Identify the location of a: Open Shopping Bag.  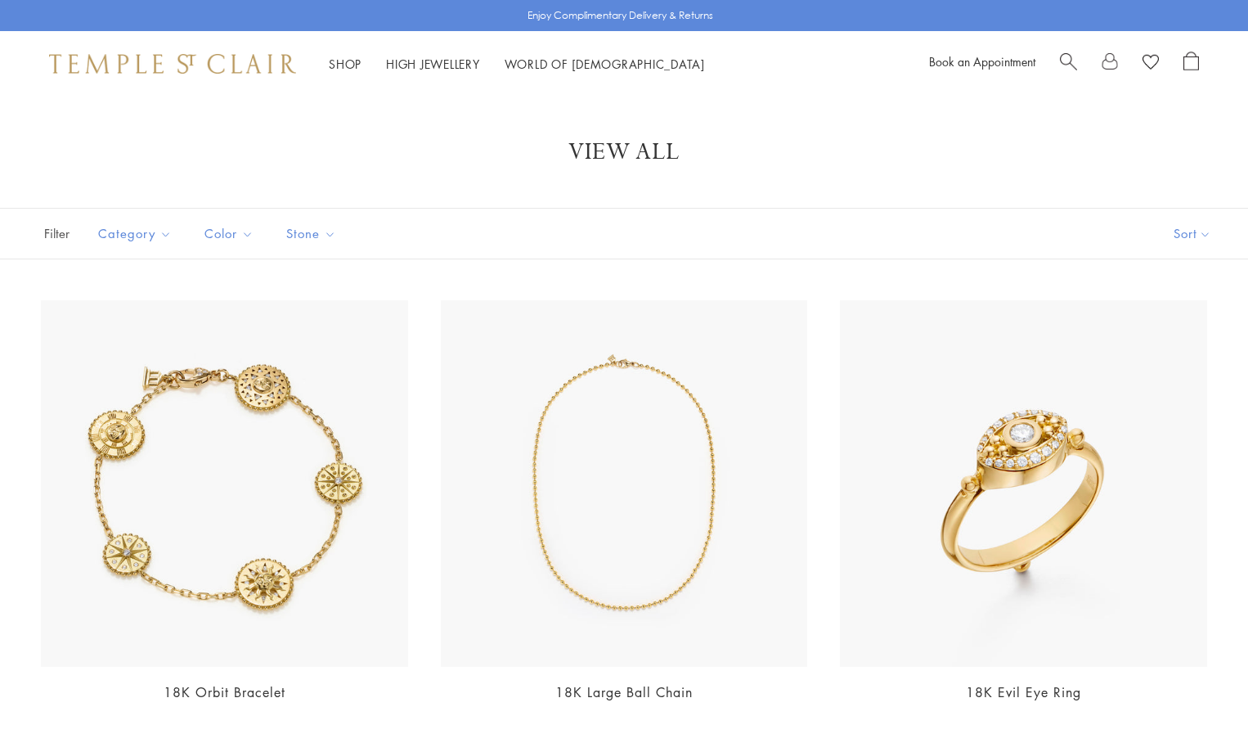
(1191, 64).